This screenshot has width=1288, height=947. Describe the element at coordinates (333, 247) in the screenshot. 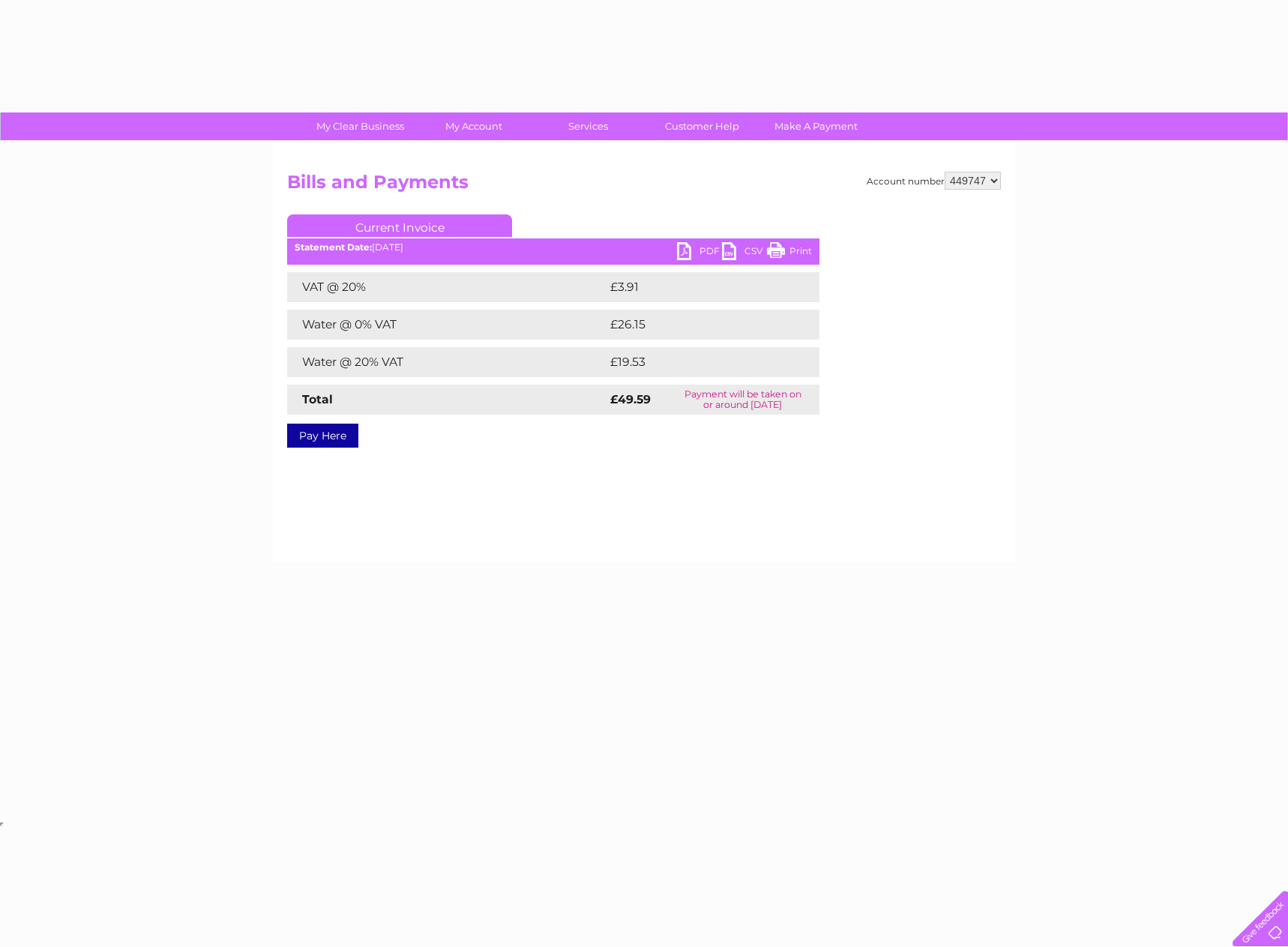

I see `b: Statement Date:` at that location.